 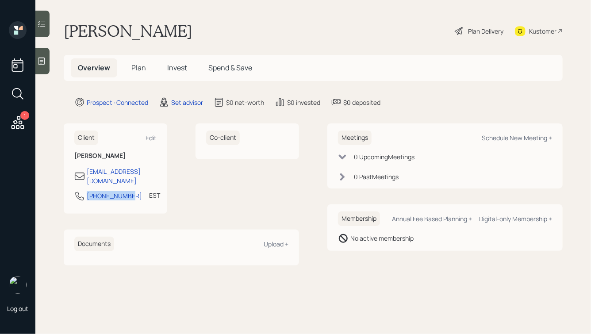 What do you see at coordinates (303, 102) in the screenshot?
I see `div: $0 invested` at bounding box center [303, 102].